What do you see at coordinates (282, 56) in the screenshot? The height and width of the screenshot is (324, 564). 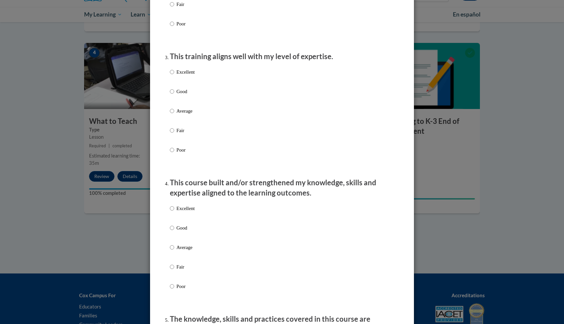 I see `p: This training aligns well with my level of expertise.` at bounding box center [282, 56].